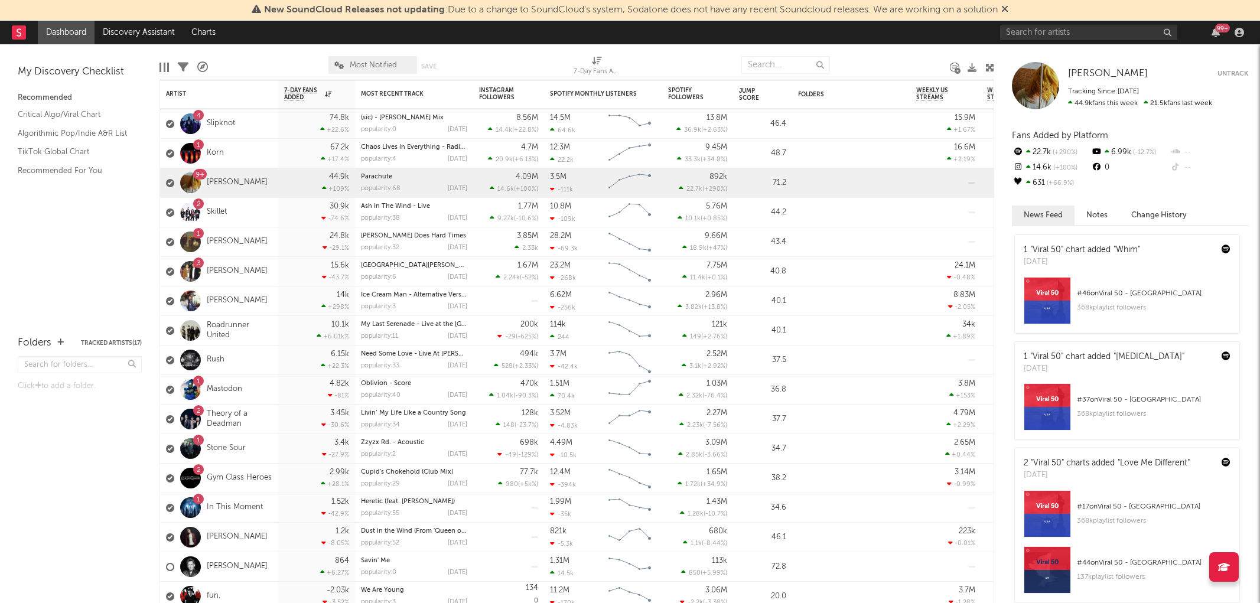 This screenshot has height=603, width=1260. Describe the element at coordinates (563, 248) in the screenshot. I see `div: -69.3k` at that location.